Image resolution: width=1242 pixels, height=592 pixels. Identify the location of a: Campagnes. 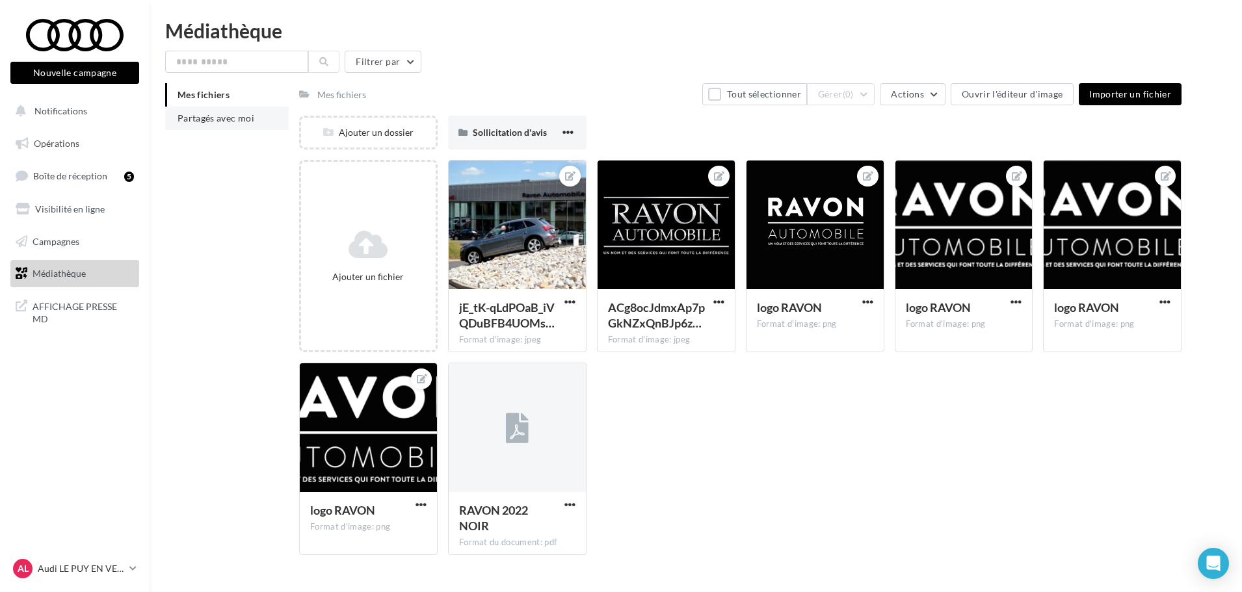
(75, 242).